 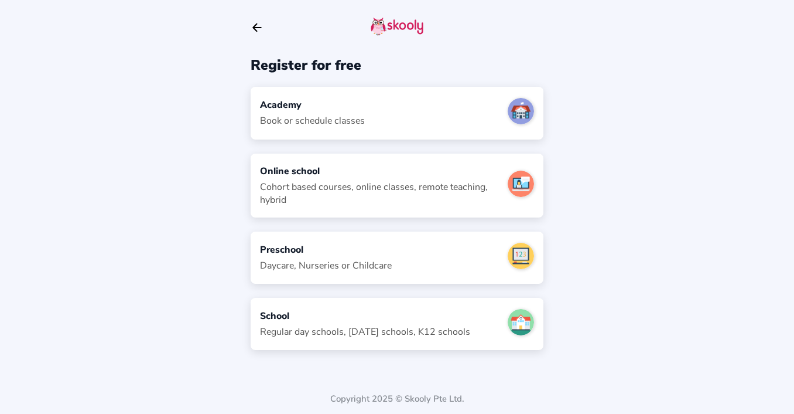 What do you see at coordinates (326, 250) in the screenshot?
I see `div: Preschool` at bounding box center [326, 250].